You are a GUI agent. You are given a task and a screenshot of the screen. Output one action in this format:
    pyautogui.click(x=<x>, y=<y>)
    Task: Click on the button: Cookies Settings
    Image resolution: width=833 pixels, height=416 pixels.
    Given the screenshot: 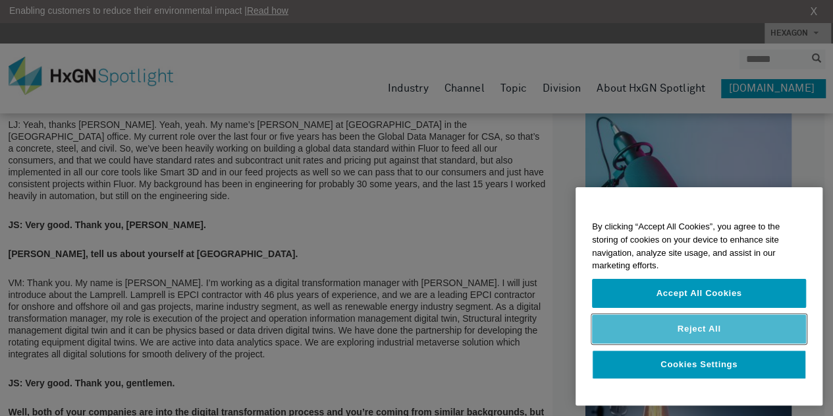 What is the action you would take?
    pyautogui.click(x=699, y=364)
    